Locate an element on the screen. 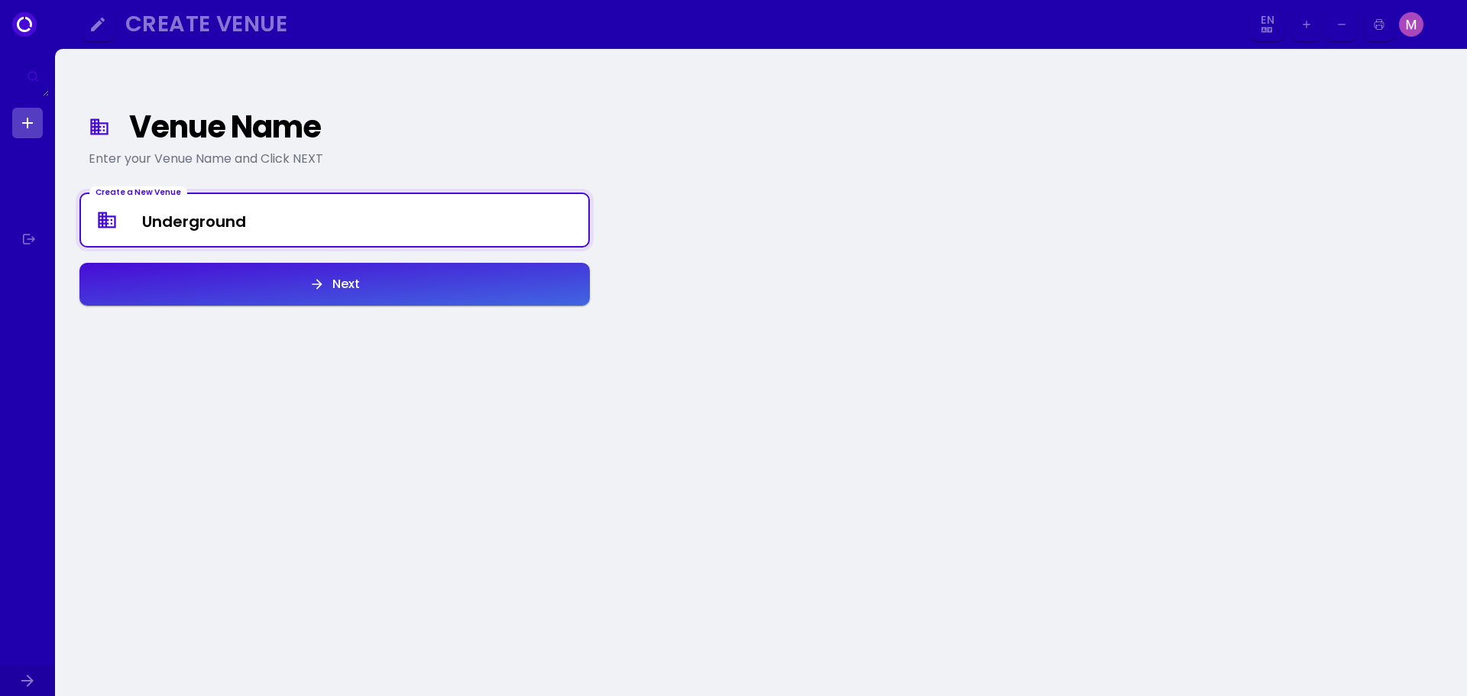 This screenshot has width=1467, height=696. button: Next is located at coordinates (335, 284).